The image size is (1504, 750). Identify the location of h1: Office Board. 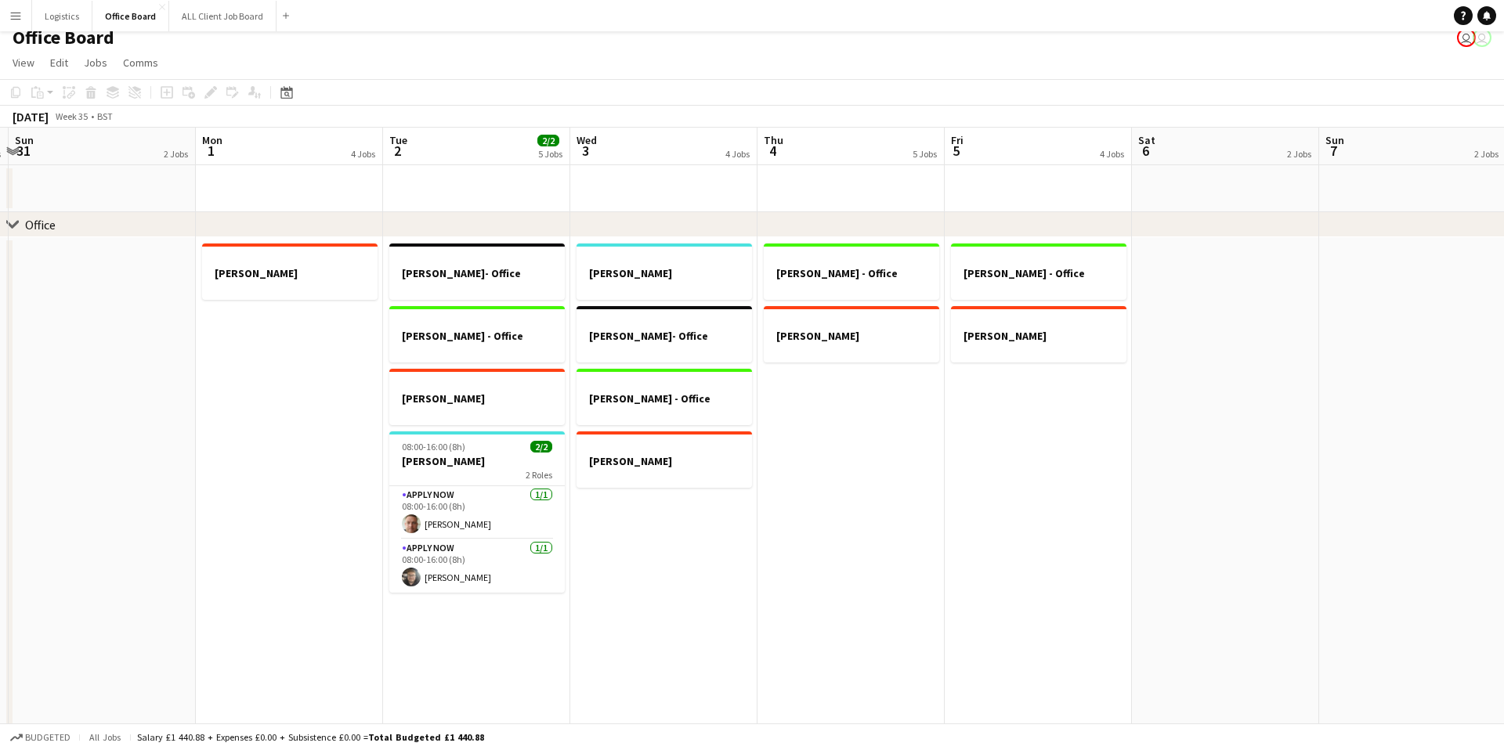
(63, 38).